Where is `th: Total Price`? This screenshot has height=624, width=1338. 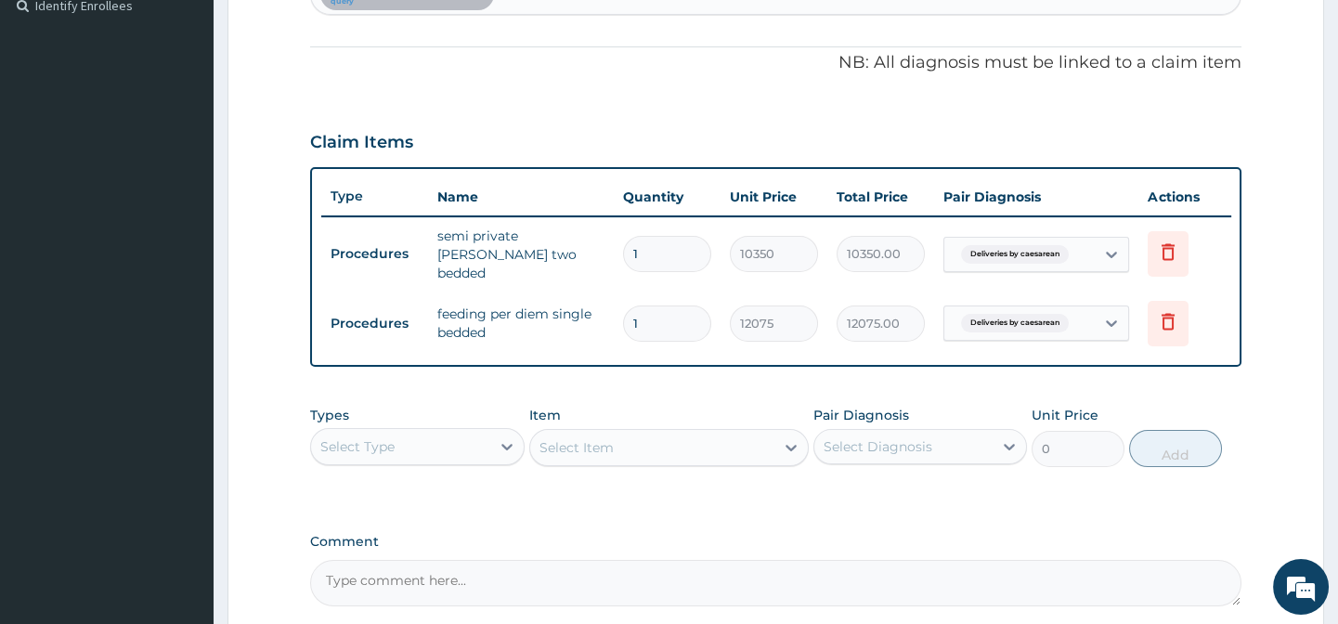
th: Total Price is located at coordinates (880, 197).